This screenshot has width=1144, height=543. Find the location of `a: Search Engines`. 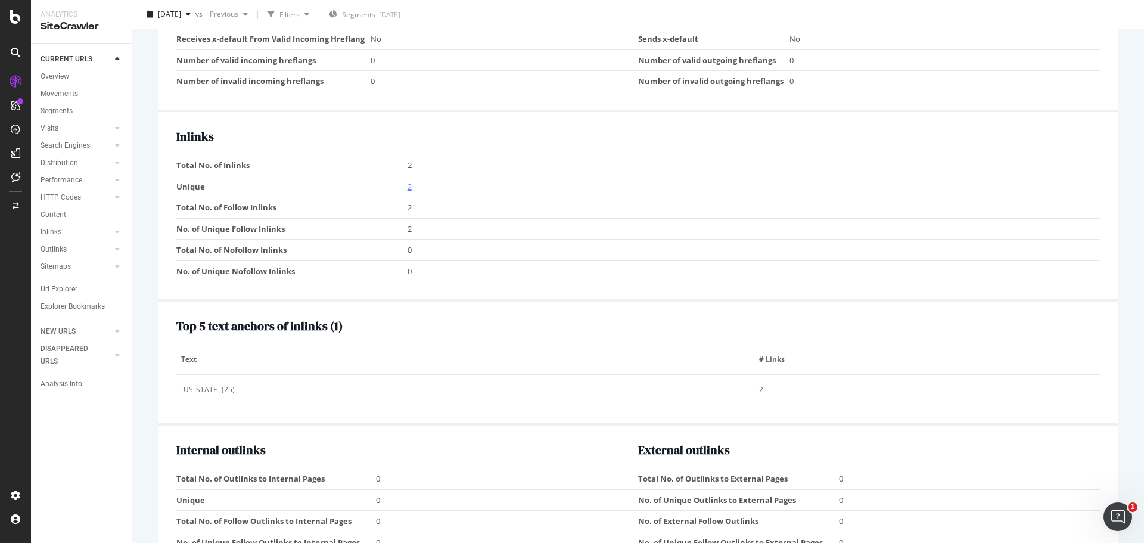

a: Search Engines is located at coordinates (76, 145).